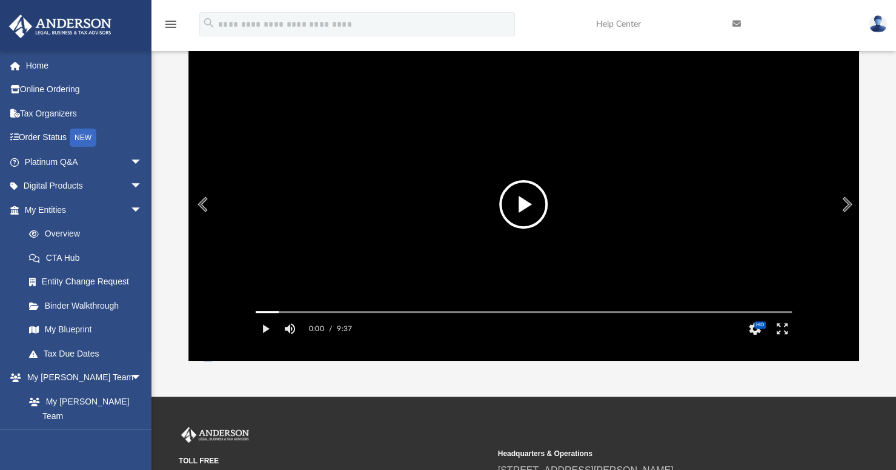  Describe the element at coordinates (755, 328) in the screenshot. I see `button: Settings` at that location.